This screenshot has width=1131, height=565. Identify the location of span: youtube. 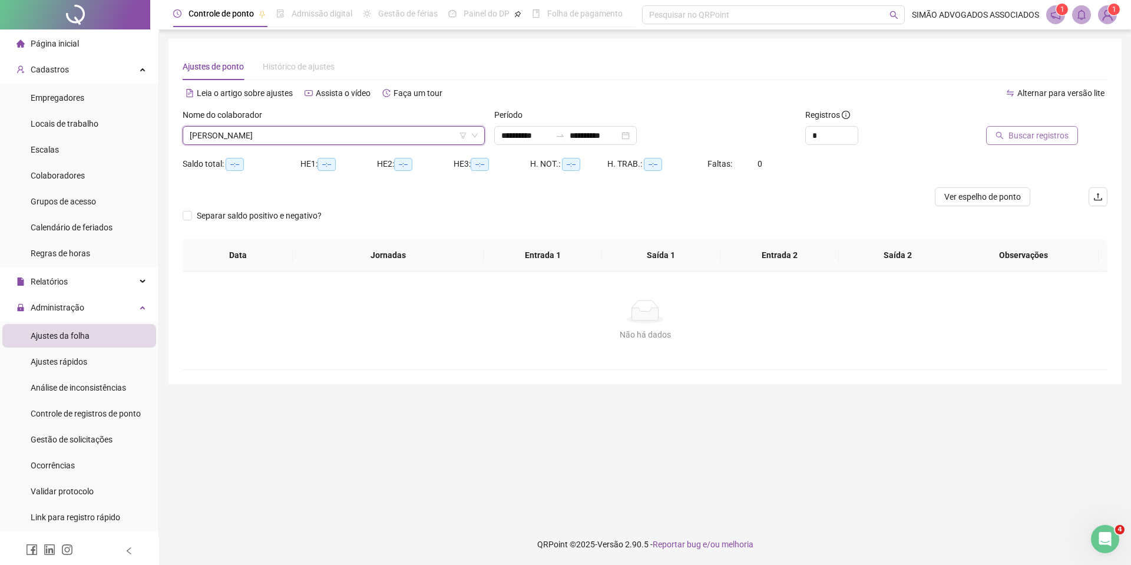
(309, 93).